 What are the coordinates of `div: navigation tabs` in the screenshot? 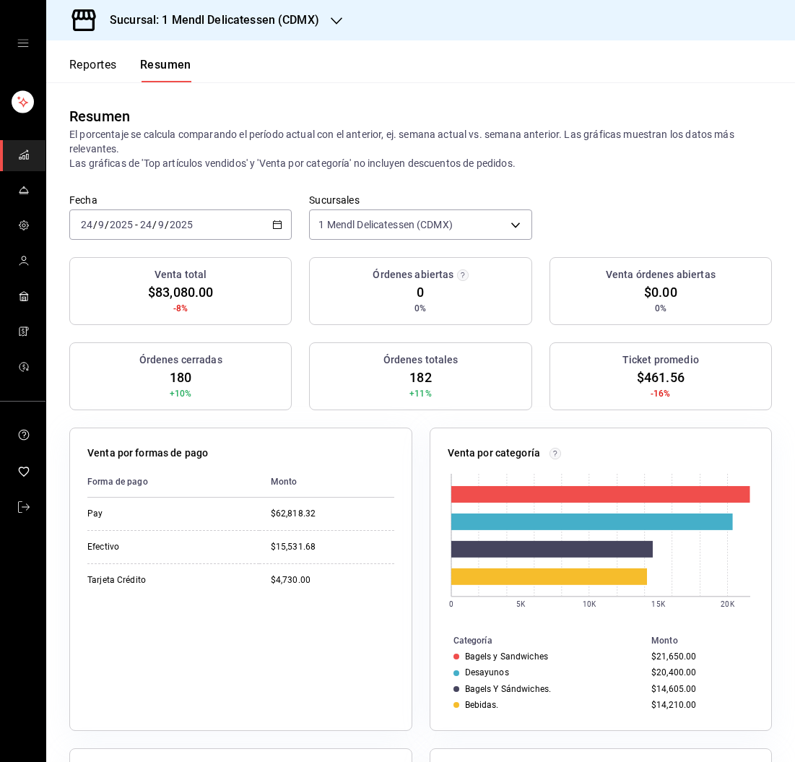 It's located at (130, 70).